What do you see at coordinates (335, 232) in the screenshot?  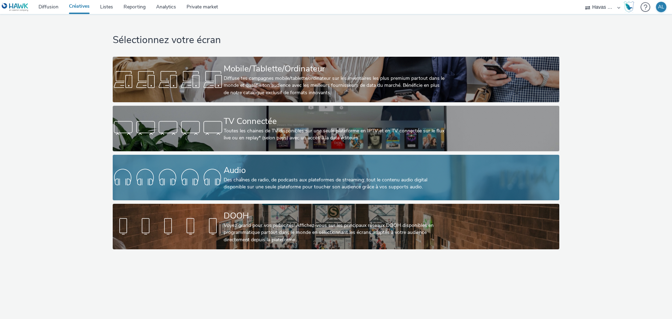 I see `div: Voyez grand pour vos publicités! Affichez-vous sur les principaux réseaux DOOH disponibles en pro...` at bounding box center [335, 232].